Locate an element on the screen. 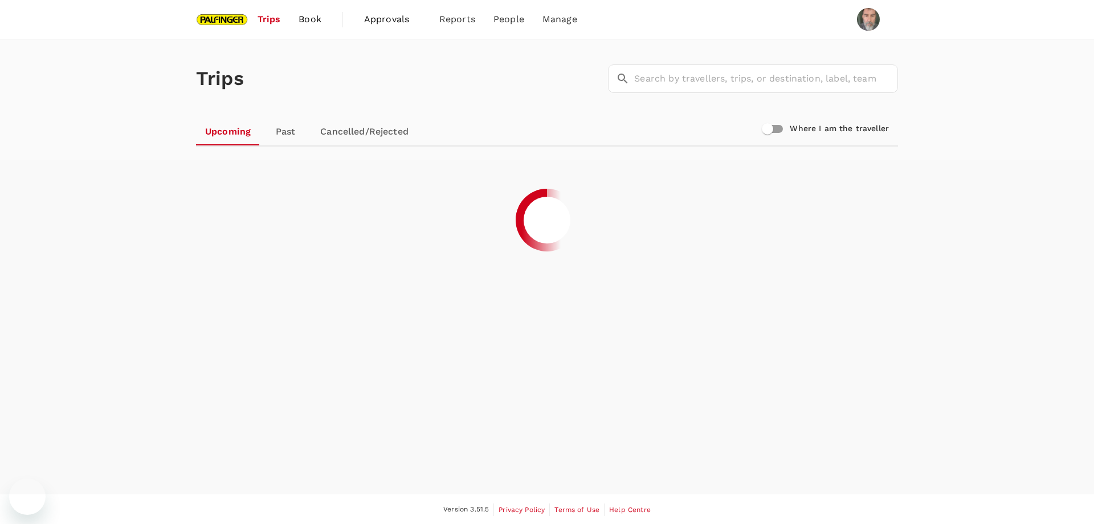  span: Terms of Use is located at coordinates (577, 510).